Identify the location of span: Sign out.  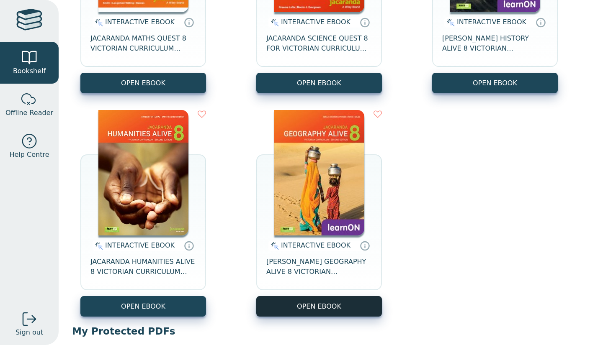
(29, 333).